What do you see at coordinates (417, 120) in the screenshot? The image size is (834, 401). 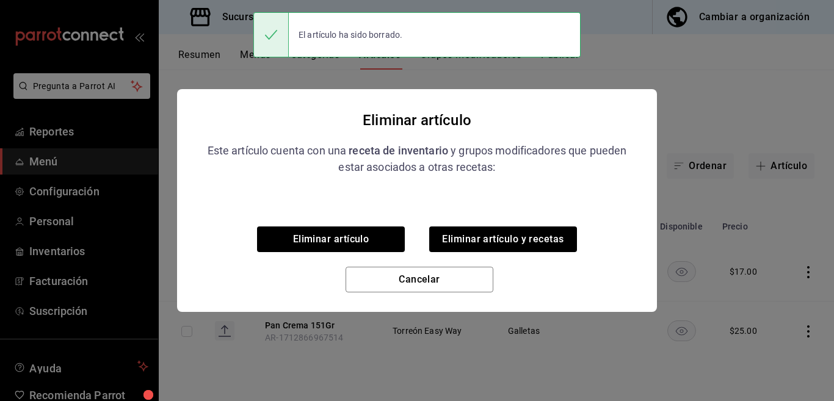 I see `h2: Eliminar artículo` at bounding box center [417, 120].